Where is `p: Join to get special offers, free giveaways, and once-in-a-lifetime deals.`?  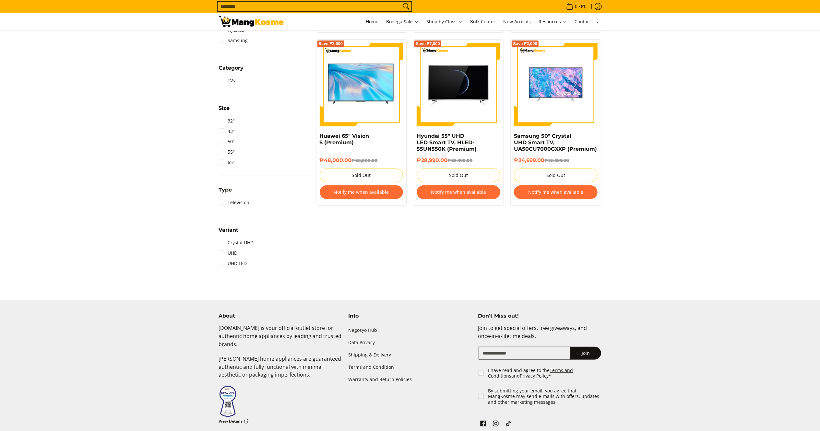 p: Join to get special offers, free giveaways, and once-in-a-lifetime deals. is located at coordinates (539, 335).